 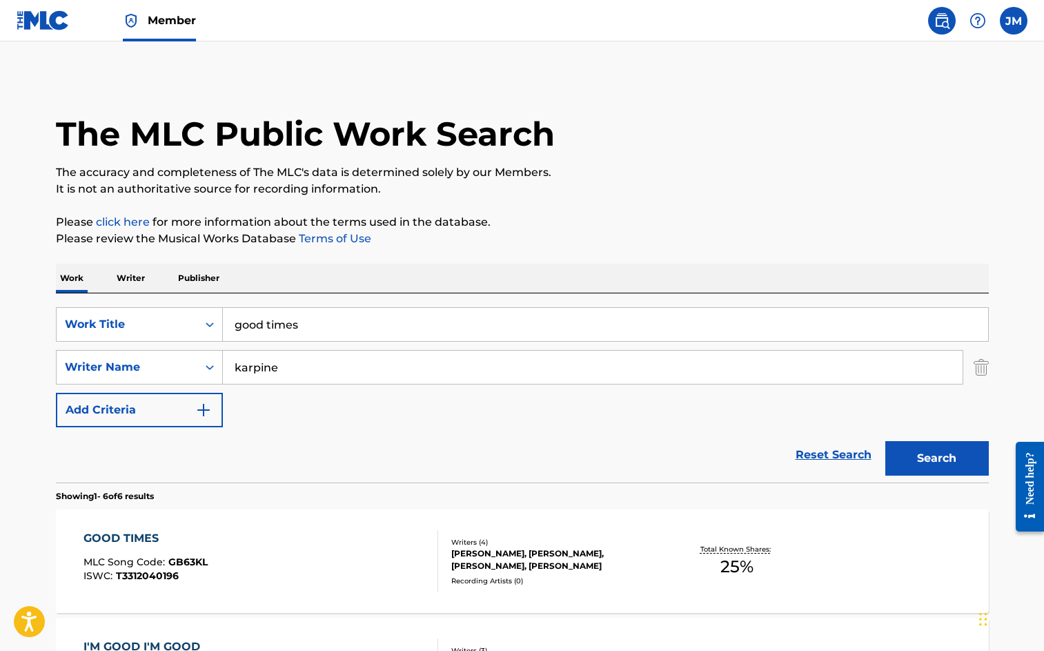 What do you see at coordinates (188, 562) in the screenshot?
I see `span: GB63KL` at bounding box center [188, 562].